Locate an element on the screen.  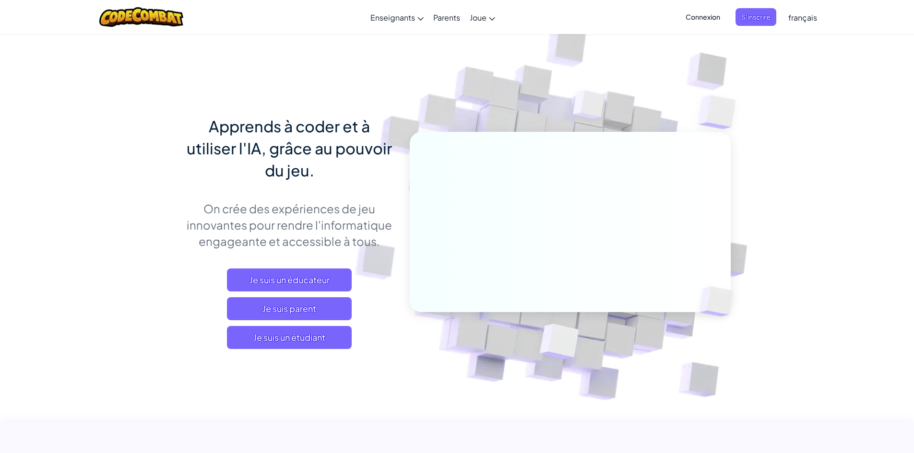
a: Parents is located at coordinates (447, 17).